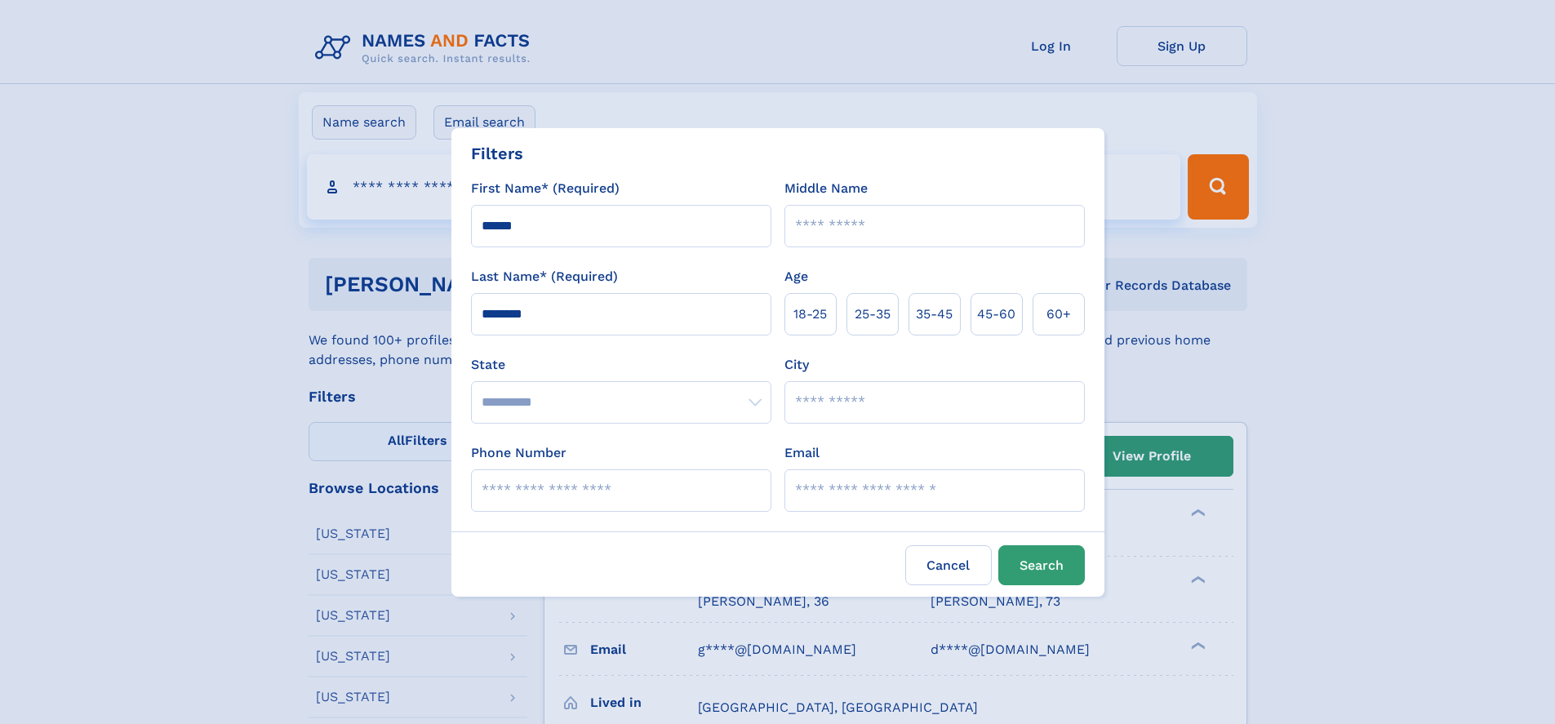 The width and height of the screenshot is (1555, 724). What do you see at coordinates (621, 365) in the screenshot?
I see `label: State` at bounding box center [621, 365].